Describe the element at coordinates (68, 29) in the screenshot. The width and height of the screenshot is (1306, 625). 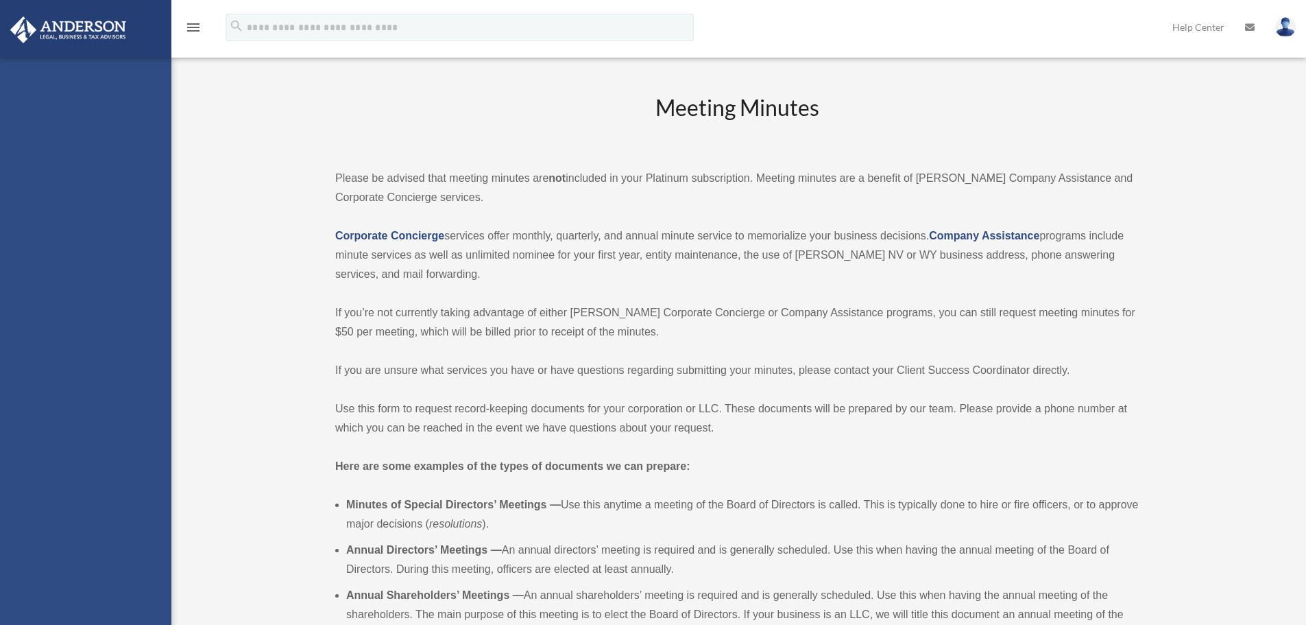
I see `img: Anderson Advisors Platinum Portal` at that location.